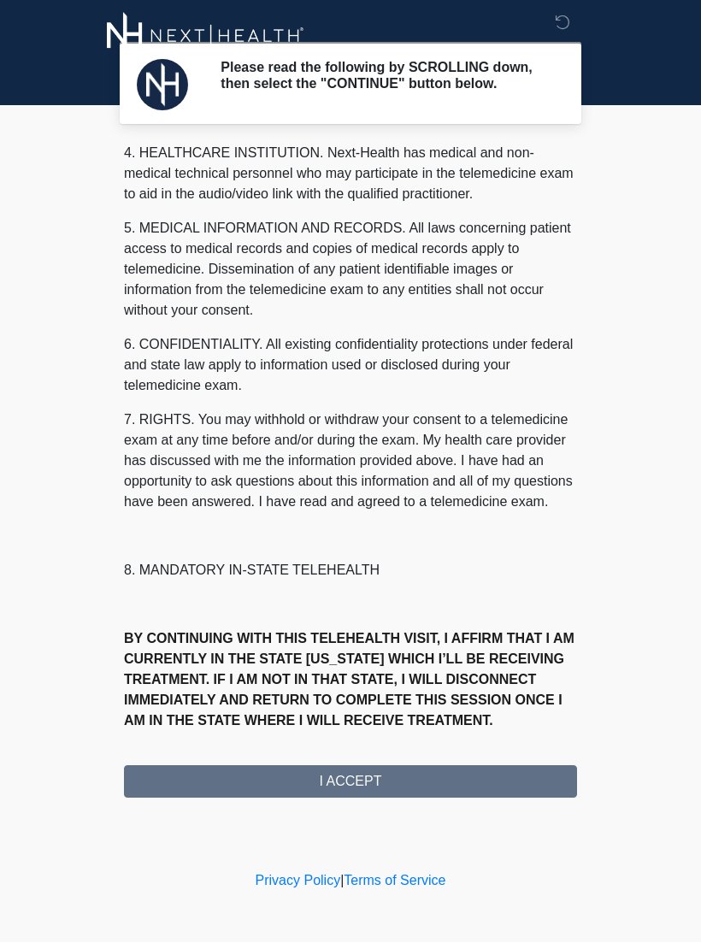 This screenshot has height=943, width=701. Describe the element at coordinates (350, 366) in the screenshot. I see `p: 6. CONFIDENTIALITY. All existing confidentiality protections under federal and state law apply to...` at that location.